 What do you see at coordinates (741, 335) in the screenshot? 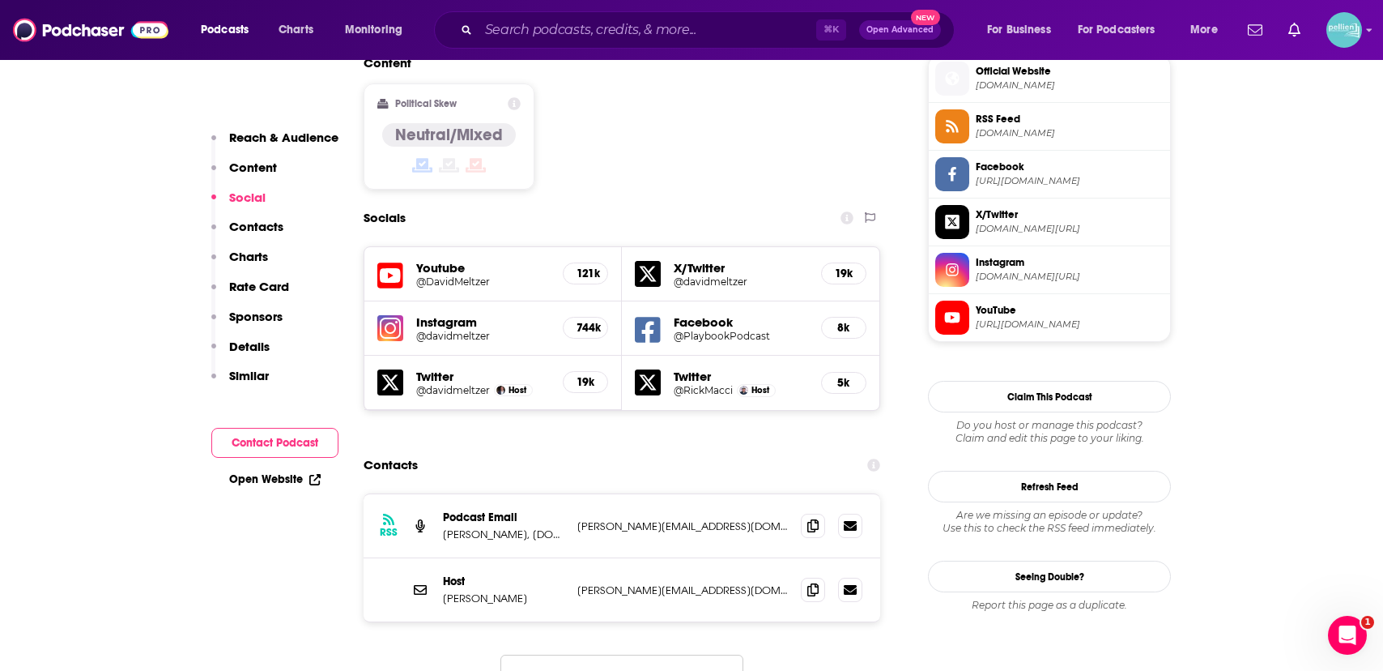
I see `h5: @PlaybookPodcast` at bounding box center [741, 335].